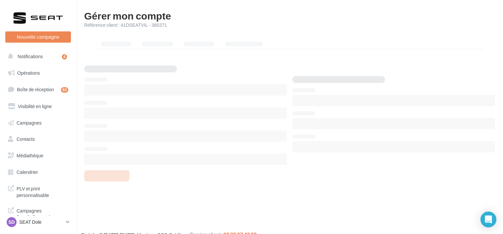 Image resolution: width=503 pixels, height=234 pixels. What do you see at coordinates (30, 156) in the screenshot?
I see `span: Médiathèque` at bounding box center [30, 156].